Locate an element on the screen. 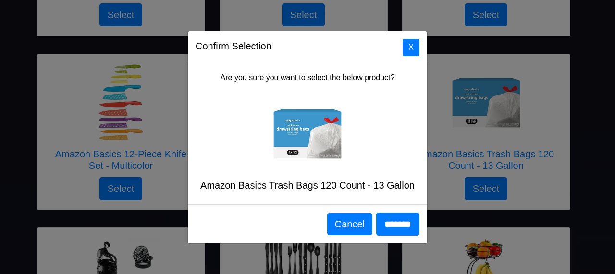  button: Close is located at coordinates (411, 48).